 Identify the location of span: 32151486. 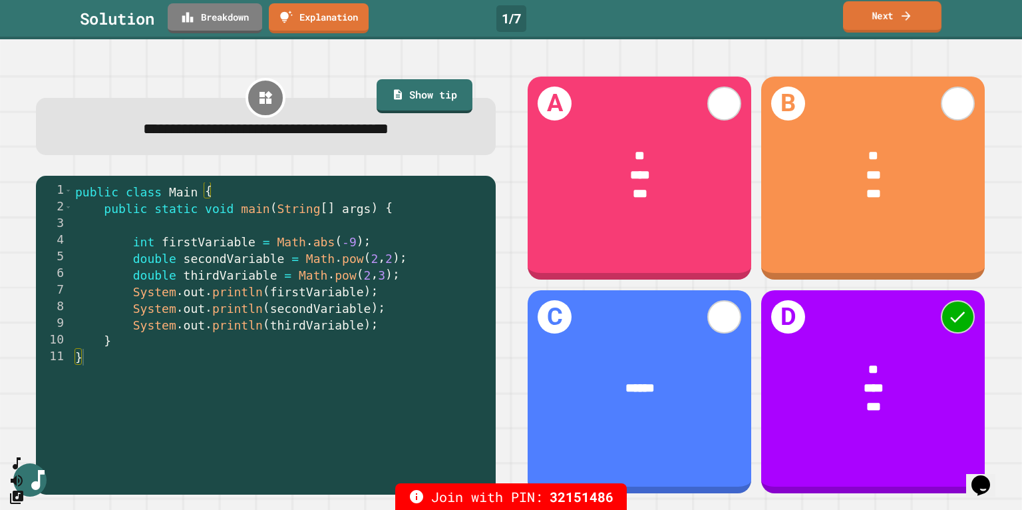
(581, 496).